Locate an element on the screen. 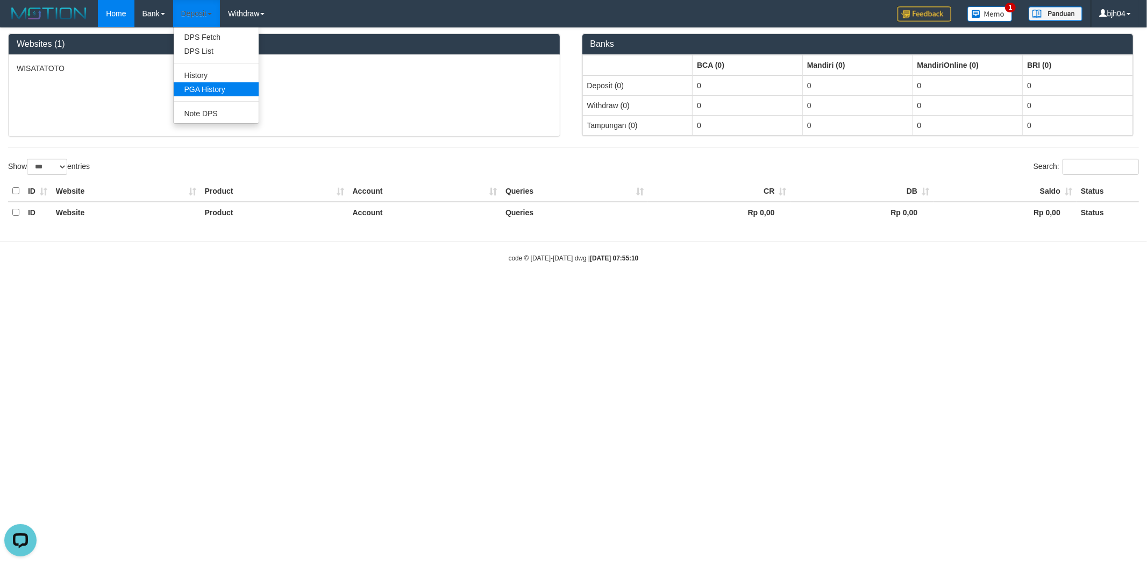 This screenshot has height=565, width=1147. th: CR is located at coordinates (720, 191).